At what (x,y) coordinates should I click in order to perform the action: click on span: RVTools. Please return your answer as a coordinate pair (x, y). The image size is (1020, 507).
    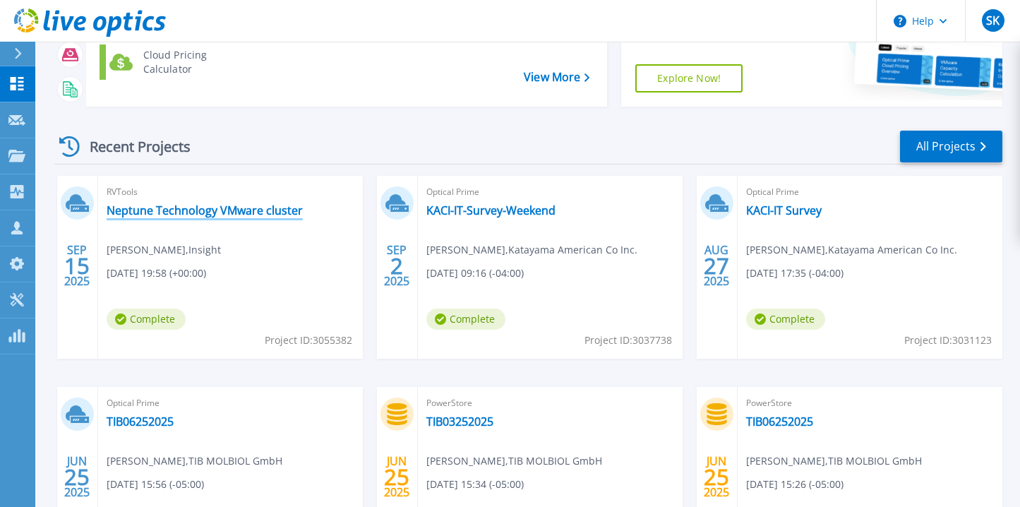
    Looking at the image, I should click on (230, 192).